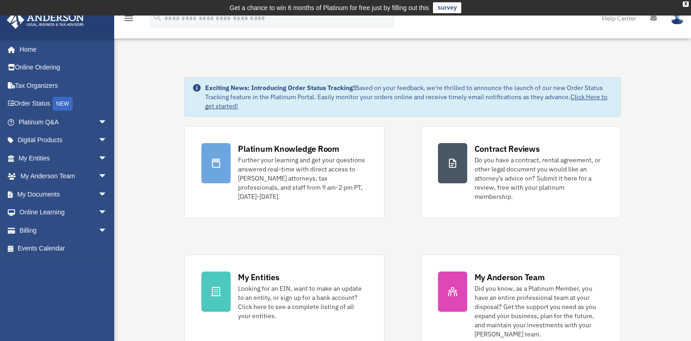 The height and width of the screenshot is (341, 691). Describe the element at coordinates (406, 101) in the screenshot. I see `a: Click Here to get started!` at that location.